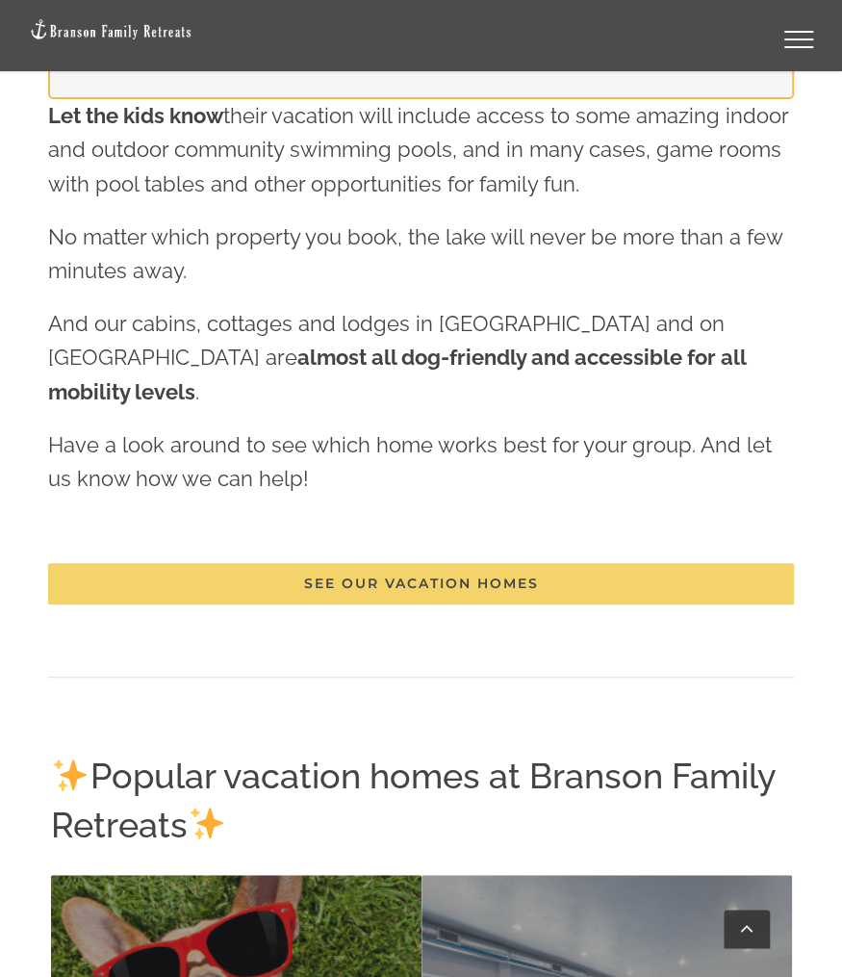 The width and height of the screenshot is (842, 977). I want to click on h2: Popular vacation homes at Branson Family Retreats, so click(421, 800).